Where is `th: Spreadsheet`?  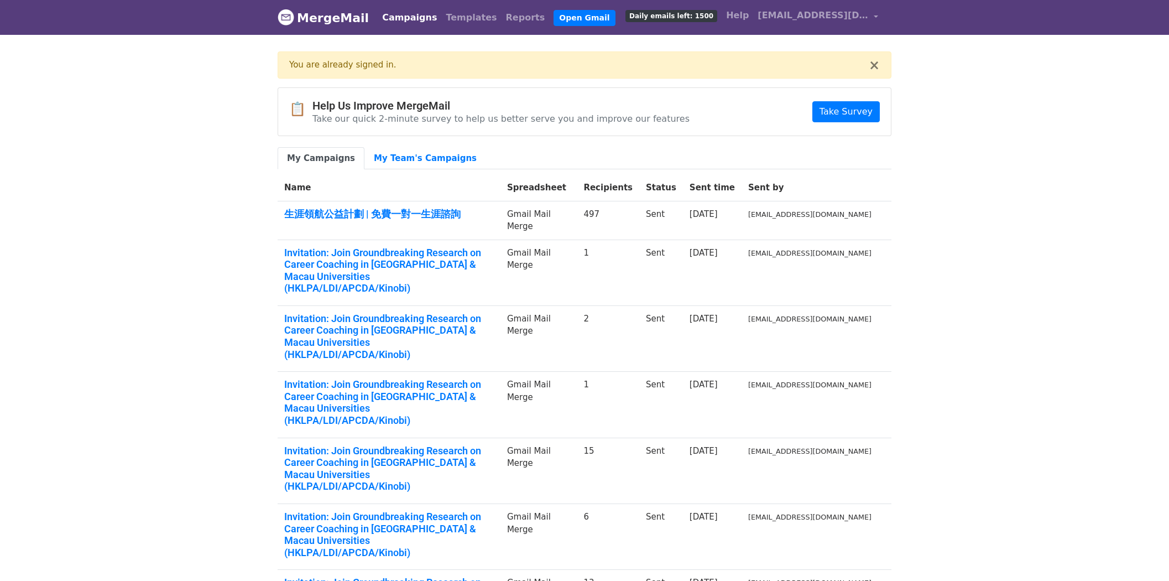
th: Spreadsheet is located at coordinates (539, 187).